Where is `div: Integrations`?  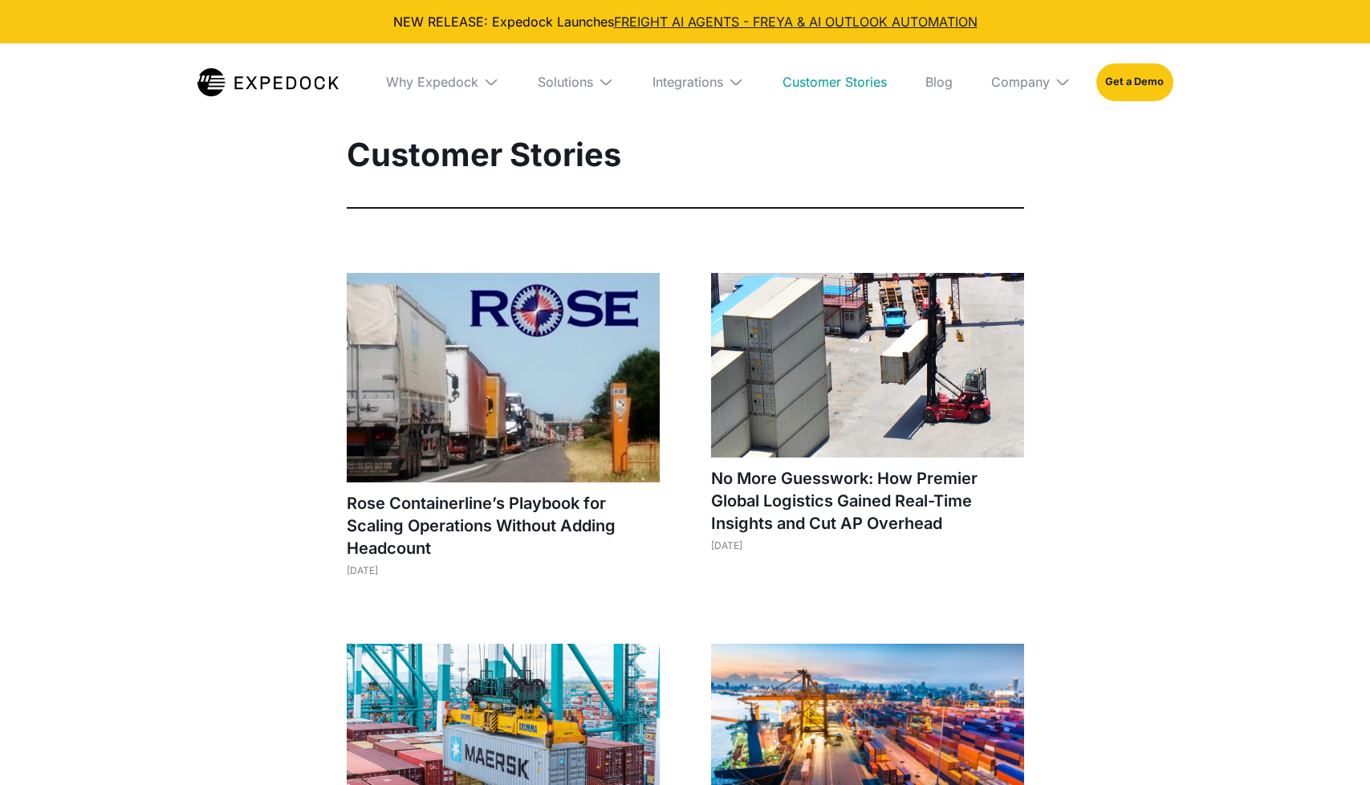
div: Integrations is located at coordinates (688, 82).